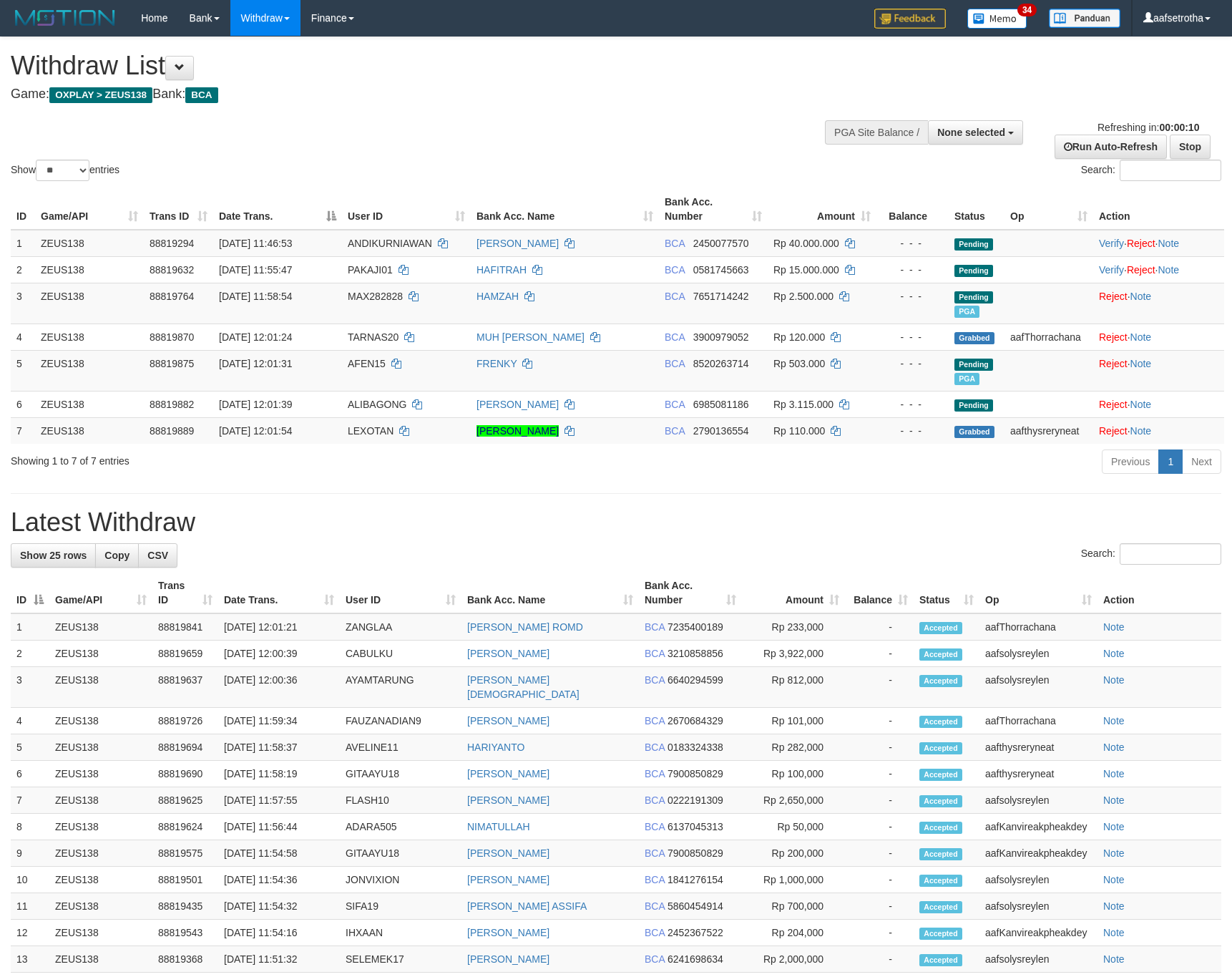  What do you see at coordinates (401, 653) in the screenshot?
I see `td: CABULKU` at bounding box center [401, 653].